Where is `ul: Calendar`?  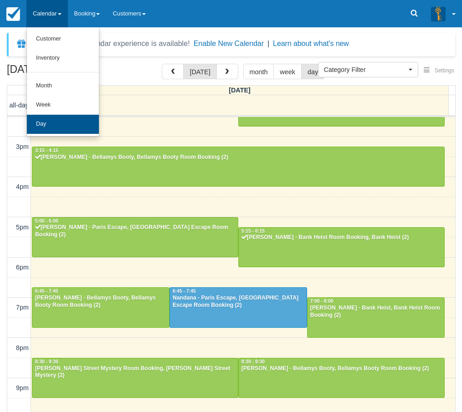 ul: Calendar is located at coordinates (63, 82).